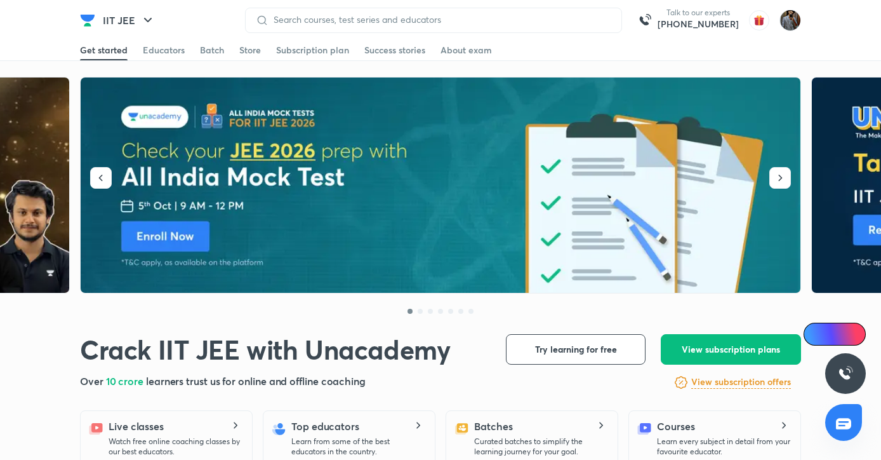  Describe the element at coordinates (759, 20) in the screenshot. I see `img: avatar` at that location.